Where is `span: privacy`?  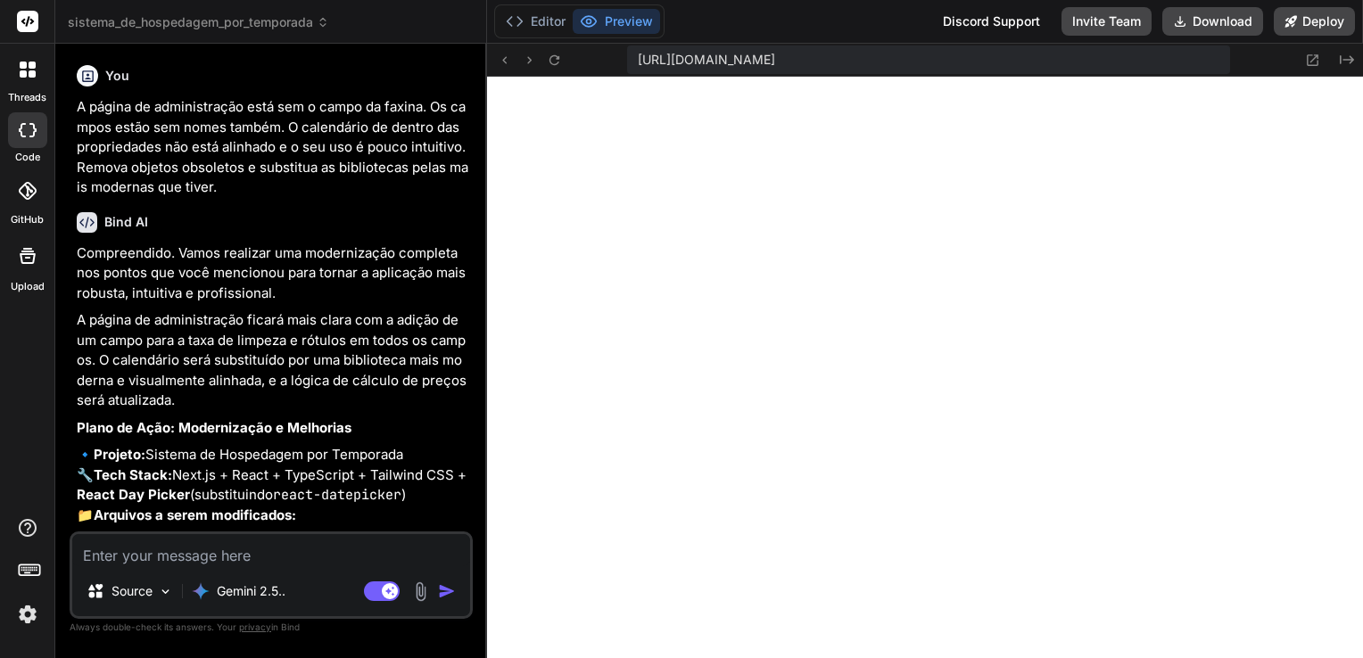
span: privacy is located at coordinates (255, 627).